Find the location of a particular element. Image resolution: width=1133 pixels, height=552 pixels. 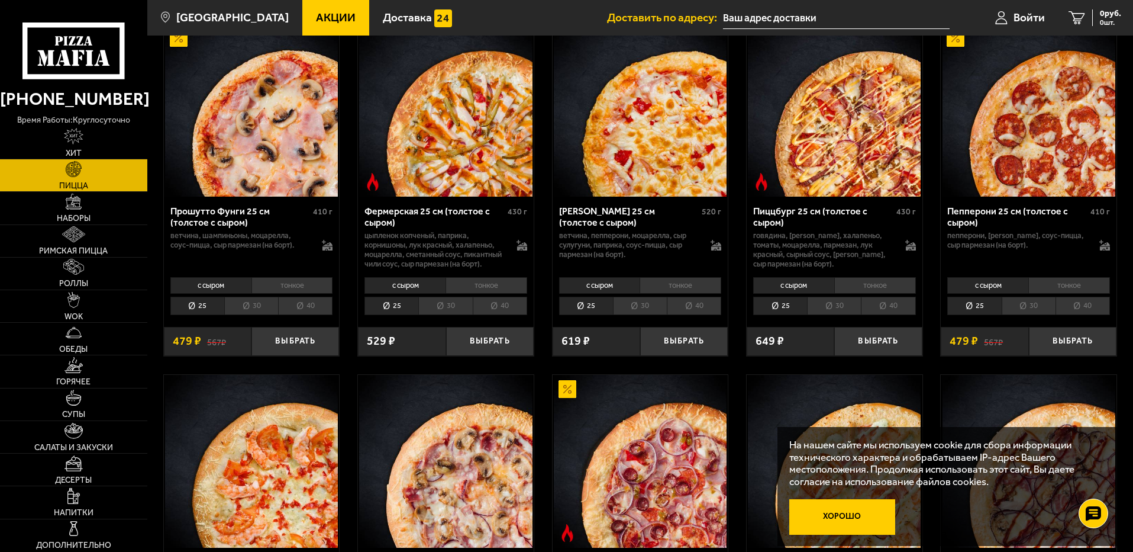

span: 0 шт. is located at coordinates (1111, 22).